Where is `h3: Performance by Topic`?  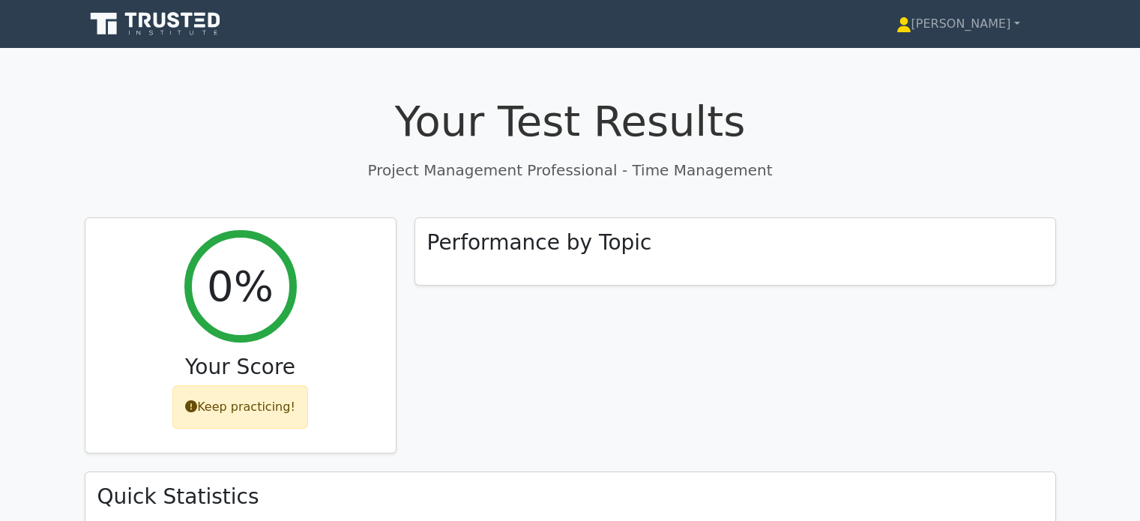
h3: Performance by Topic is located at coordinates (540, 243).